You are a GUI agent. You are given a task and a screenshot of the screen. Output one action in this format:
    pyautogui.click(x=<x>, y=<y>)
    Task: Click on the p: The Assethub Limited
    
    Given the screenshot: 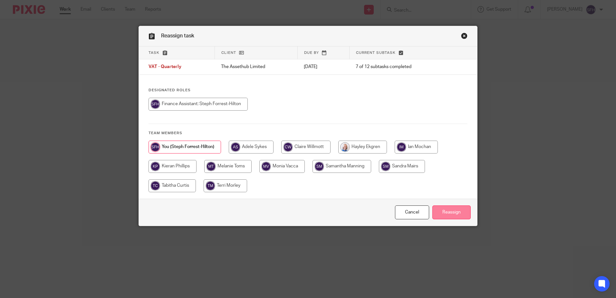 What is the action you would take?
    pyautogui.click(x=256, y=67)
    